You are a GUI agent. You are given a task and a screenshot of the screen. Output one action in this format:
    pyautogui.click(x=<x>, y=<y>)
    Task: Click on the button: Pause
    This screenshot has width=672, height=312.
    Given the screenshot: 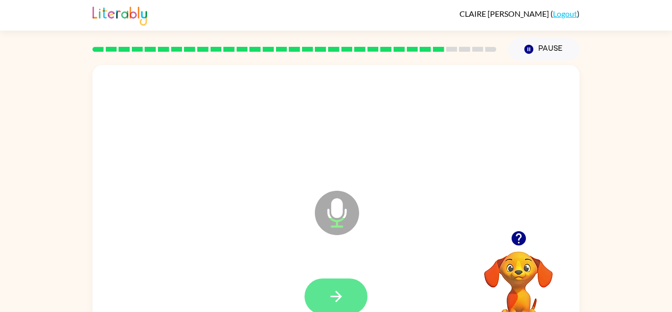 What is the action you would take?
    pyautogui.click(x=544, y=49)
    